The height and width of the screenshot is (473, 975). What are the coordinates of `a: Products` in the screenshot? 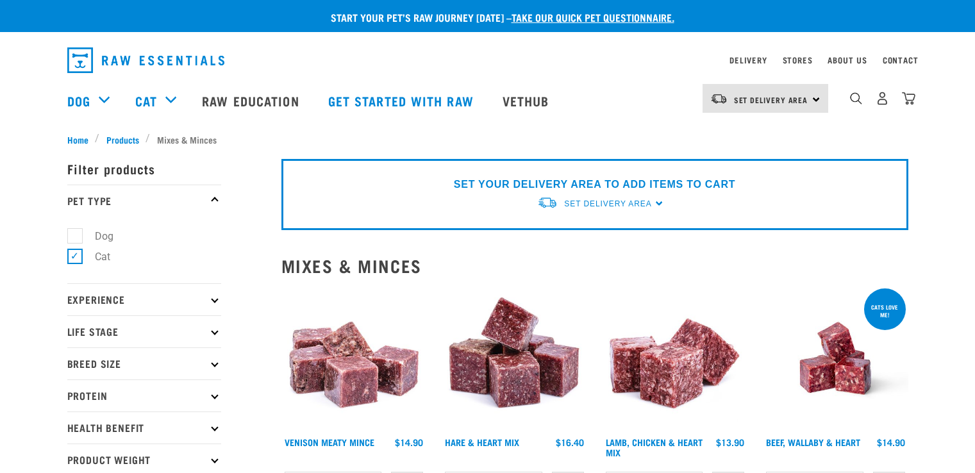 It's located at (122, 139).